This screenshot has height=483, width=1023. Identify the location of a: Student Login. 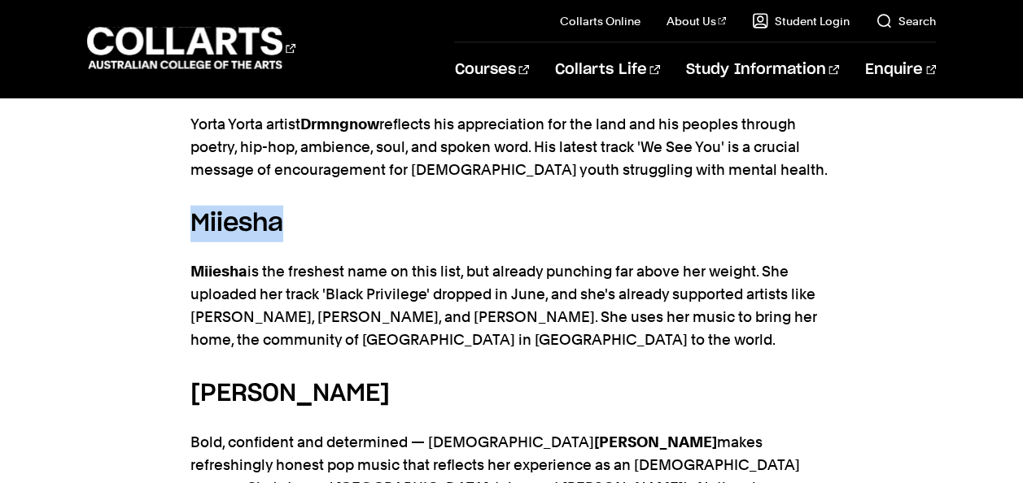
(801, 21).